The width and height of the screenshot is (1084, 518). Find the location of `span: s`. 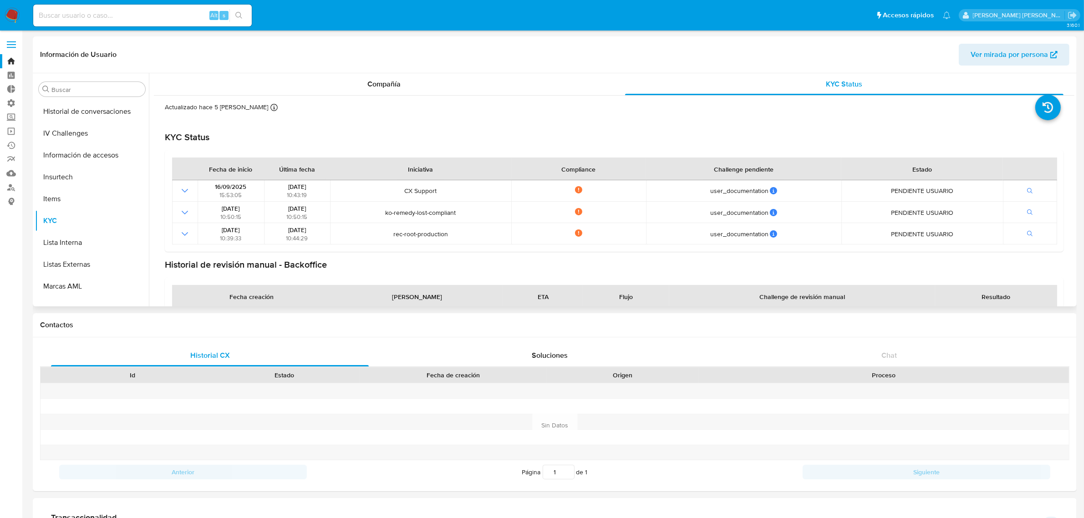

span: s is located at coordinates (224, 15).